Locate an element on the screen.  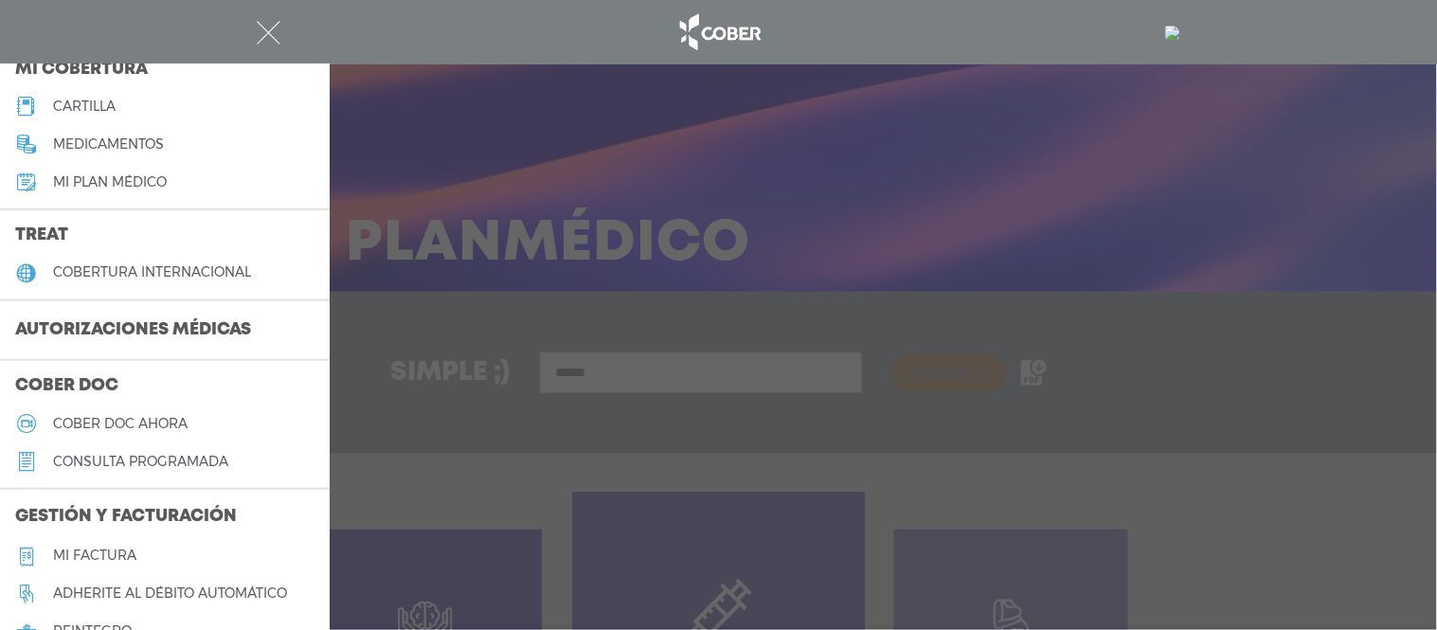
h5: medicamentos is located at coordinates (108, 144).